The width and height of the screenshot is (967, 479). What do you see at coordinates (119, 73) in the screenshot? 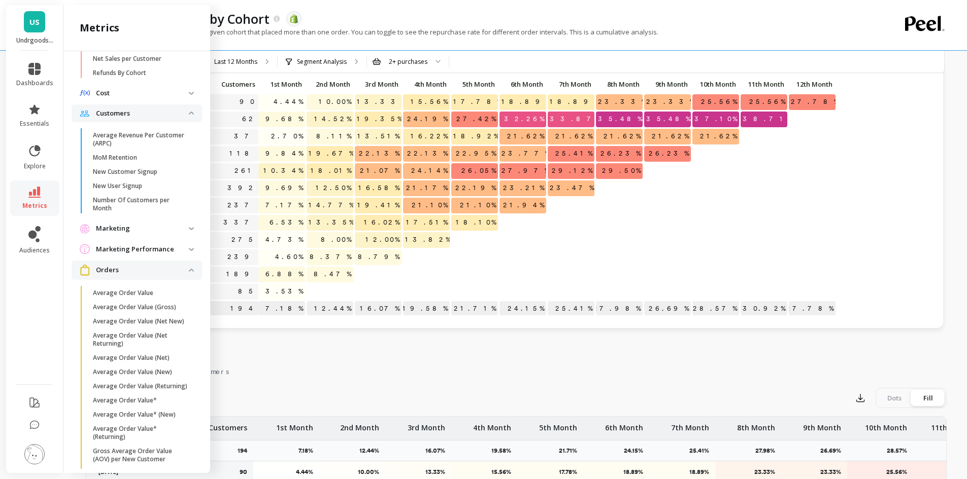
I see `p: Refunds By Cohort` at bounding box center [119, 73].